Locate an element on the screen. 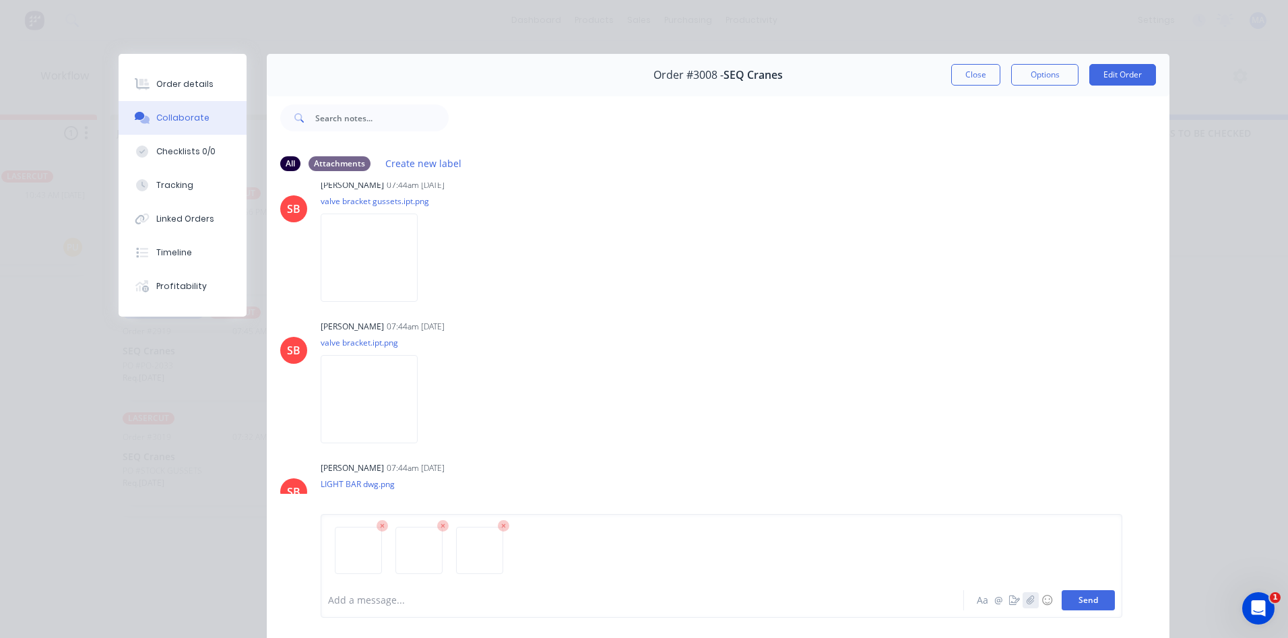 The image size is (1288, 638). button: Collaborate is located at coordinates (182, 118).